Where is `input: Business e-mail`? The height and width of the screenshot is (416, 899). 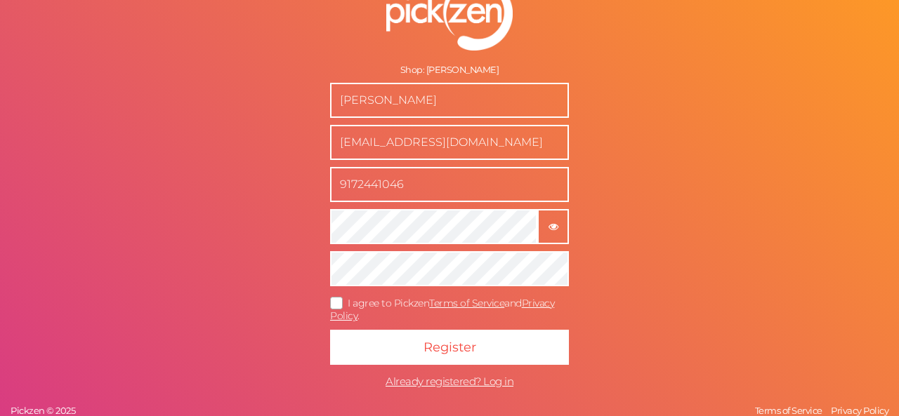 input: Business e-mail is located at coordinates (449, 143).